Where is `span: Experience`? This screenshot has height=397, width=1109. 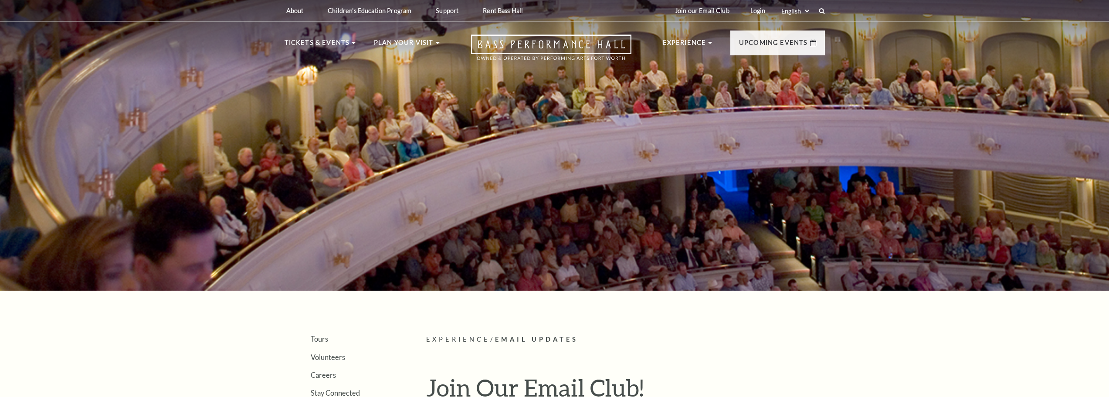
span: Experience is located at coordinates (458, 339).